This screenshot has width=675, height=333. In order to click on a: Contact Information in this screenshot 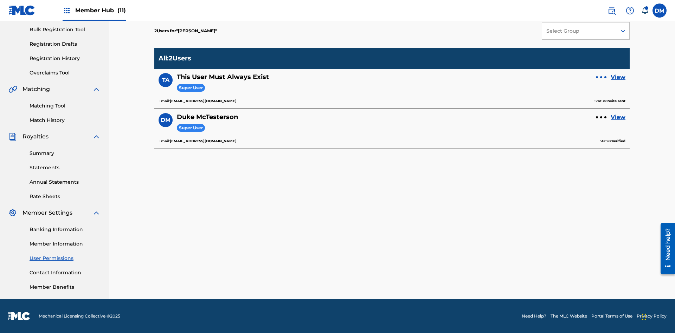, I will do `click(65, 273)`.